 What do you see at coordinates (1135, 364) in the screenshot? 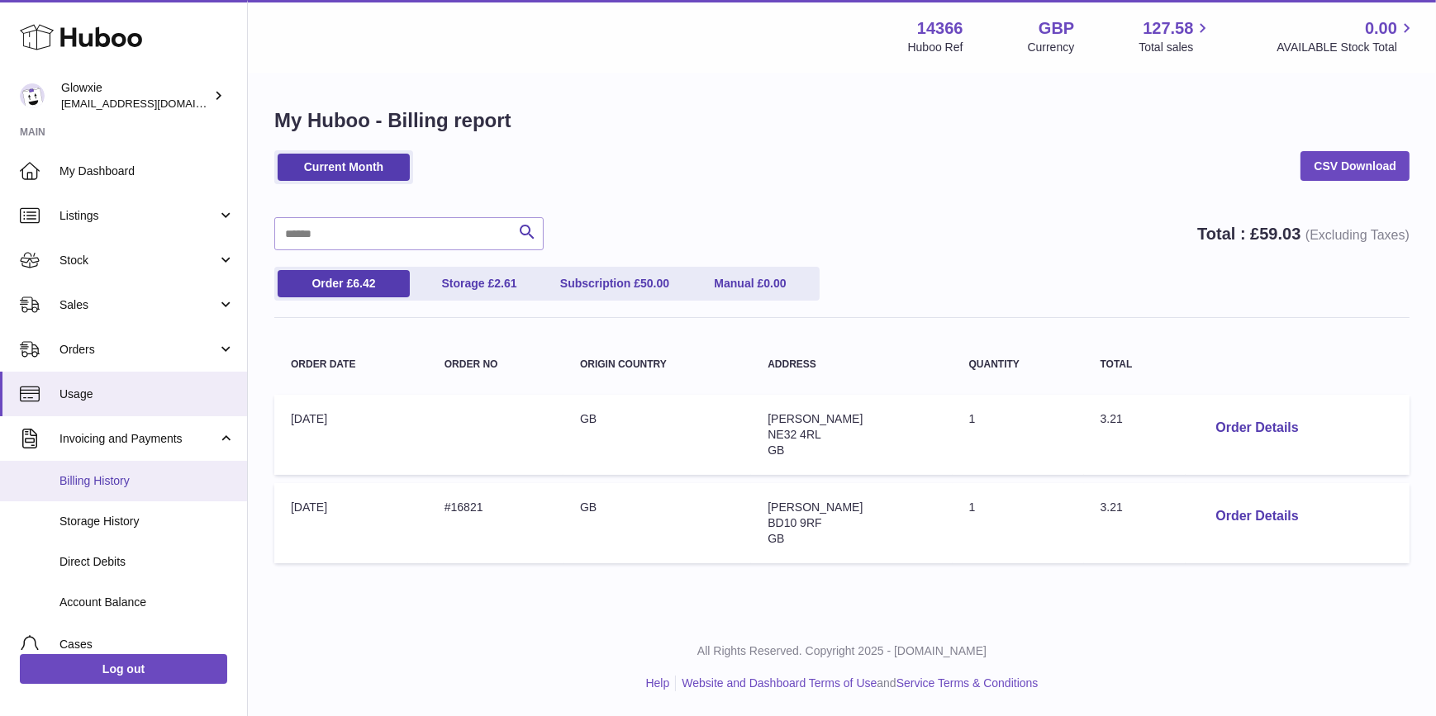
I see `th: Total` at bounding box center [1135, 364].